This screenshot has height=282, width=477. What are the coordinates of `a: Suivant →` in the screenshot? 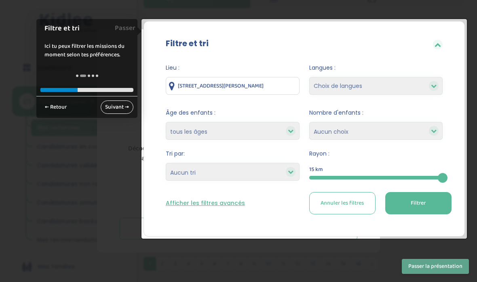 It's located at (117, 107).